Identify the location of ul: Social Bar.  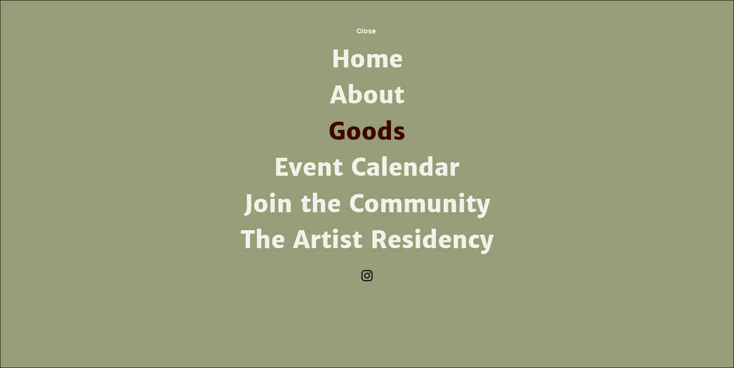
(367, 275).